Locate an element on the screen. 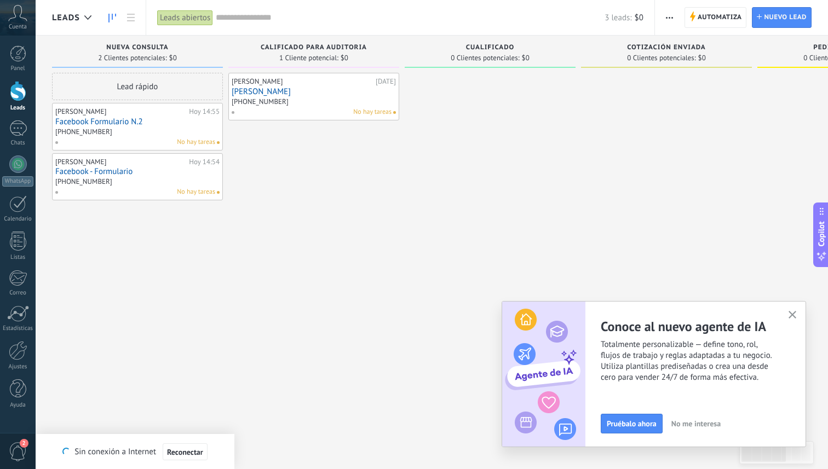  span: Calificado para auditoria is located at coordinates (314, 48).